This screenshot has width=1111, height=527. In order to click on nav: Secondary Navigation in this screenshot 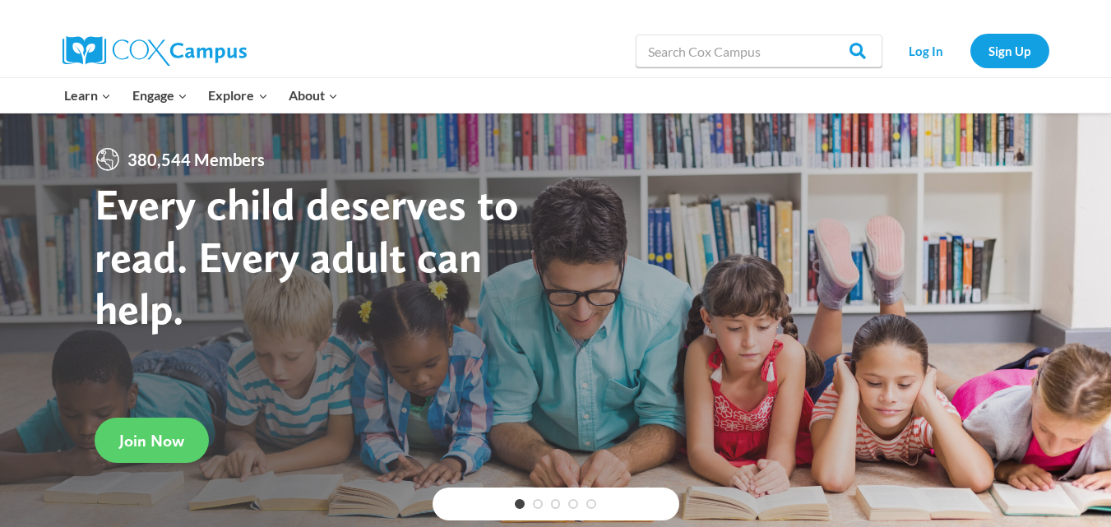, I will do `click(970, 50)`.